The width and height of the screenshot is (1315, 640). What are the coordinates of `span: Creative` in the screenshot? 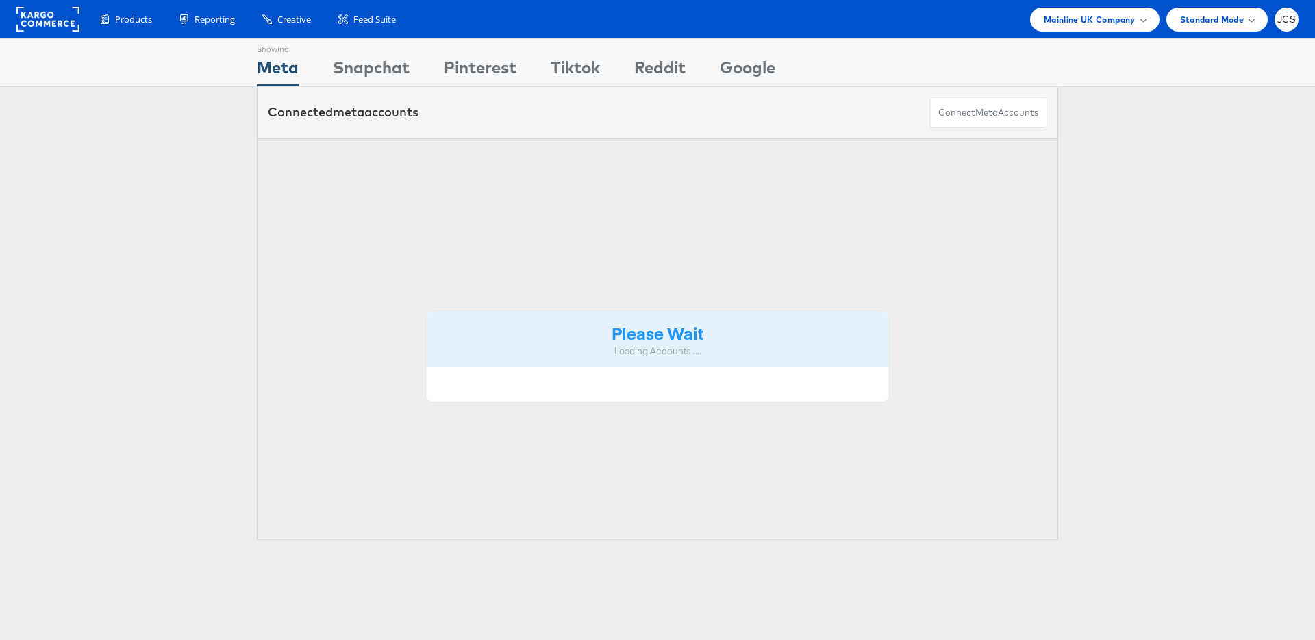 It's located at (294, 19).